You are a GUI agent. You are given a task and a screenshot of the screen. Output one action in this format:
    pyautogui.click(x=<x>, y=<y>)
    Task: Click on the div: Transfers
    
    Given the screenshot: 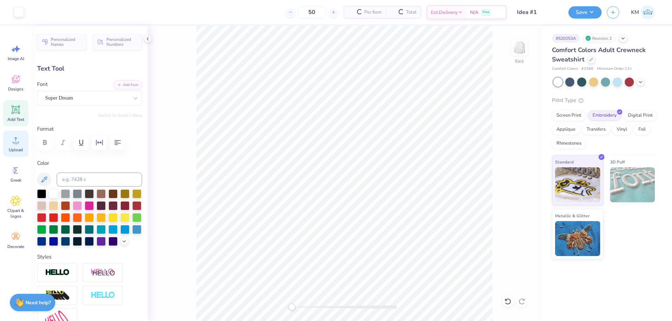 What is the action you would take?
    pyautogui.click(x=596, y=130)
    